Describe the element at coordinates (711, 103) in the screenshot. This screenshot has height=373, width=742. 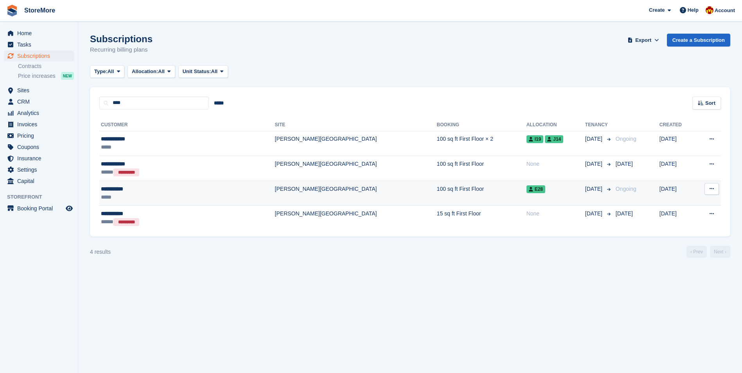
I see `span: Sort` at that location.